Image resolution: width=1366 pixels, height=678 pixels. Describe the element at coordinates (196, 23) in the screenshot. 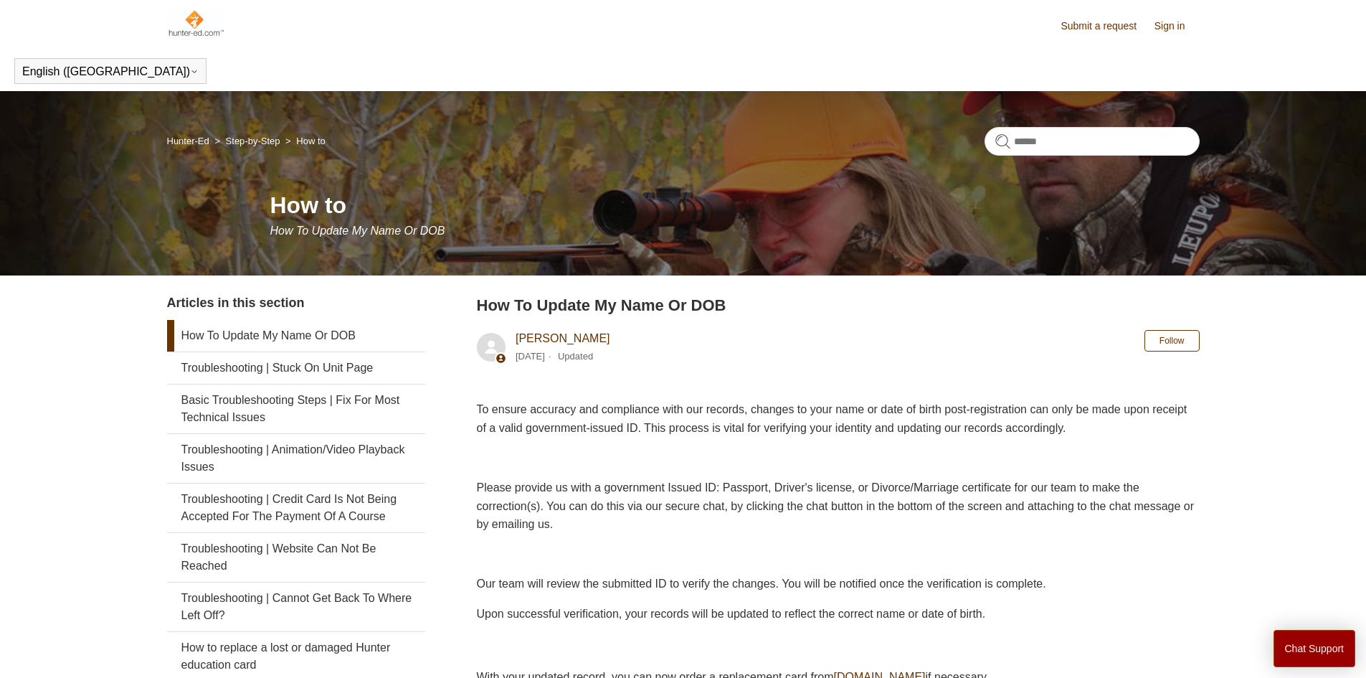

I see `img: Hunter-Ed Help Center home page` at that location.